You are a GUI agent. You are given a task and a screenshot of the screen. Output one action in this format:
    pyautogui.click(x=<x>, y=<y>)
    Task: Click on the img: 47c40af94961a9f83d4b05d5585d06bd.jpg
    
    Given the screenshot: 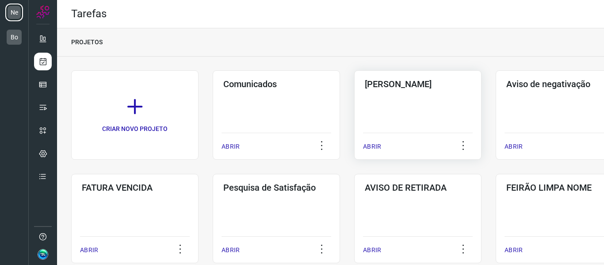 What is the action you would take?
    pyautogui.click(x=43, y=254)
    